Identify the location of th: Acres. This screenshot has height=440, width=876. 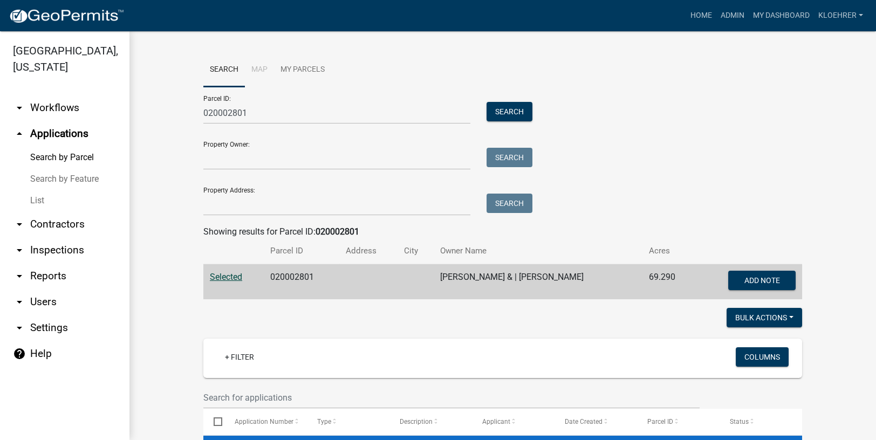
(668, 251).